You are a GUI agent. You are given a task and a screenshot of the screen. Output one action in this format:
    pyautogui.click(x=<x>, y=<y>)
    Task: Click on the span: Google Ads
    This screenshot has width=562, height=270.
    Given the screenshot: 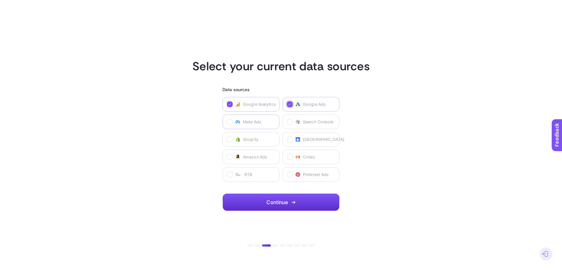 What is the action you would take?
    pyautogui.click(x=314, y=104)
    